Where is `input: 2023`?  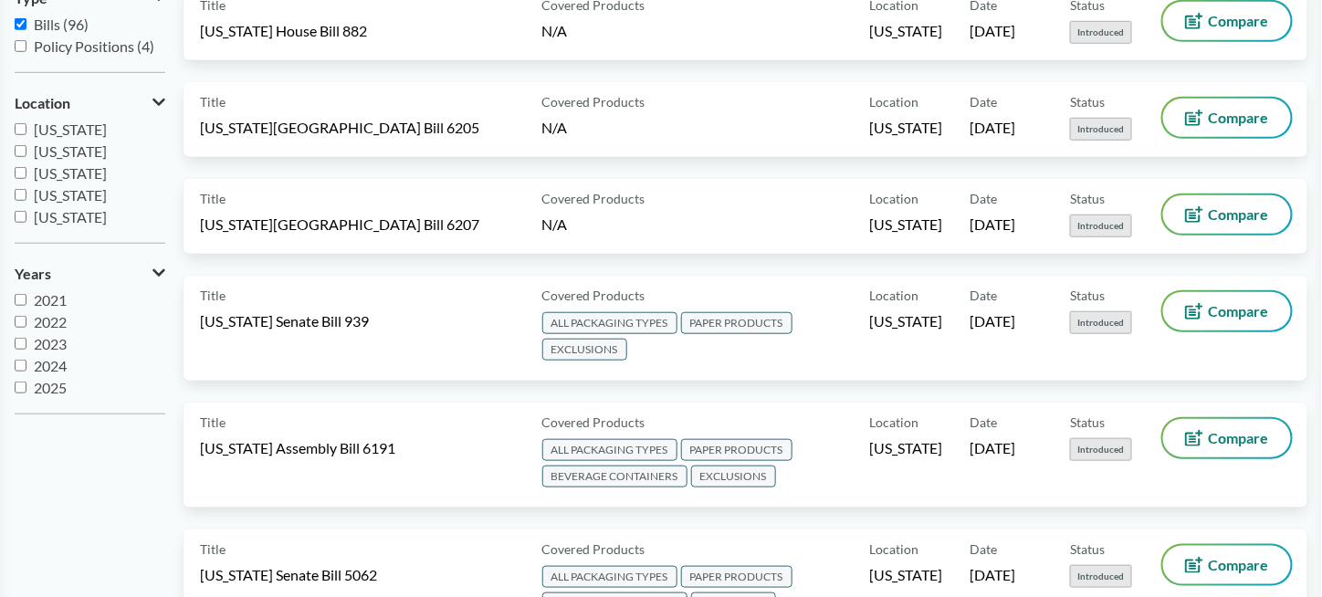
input: 2023 is located at coordinates (20, 343).